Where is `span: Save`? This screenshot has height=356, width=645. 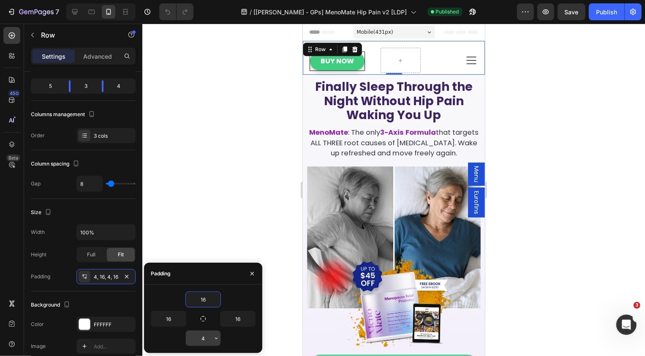 span: Save is located at coordinates (571, 12).